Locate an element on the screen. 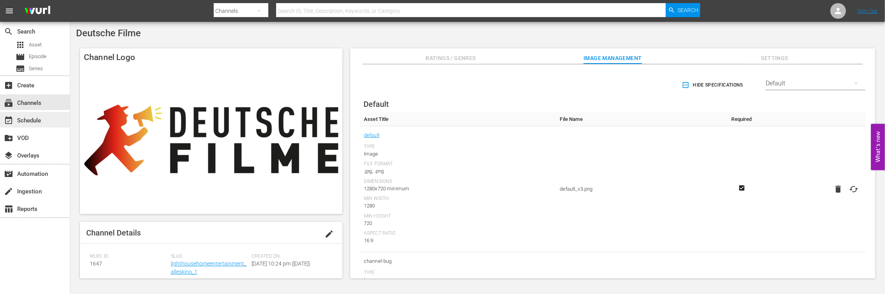  span: Settings is located at coordinates (775, 58).